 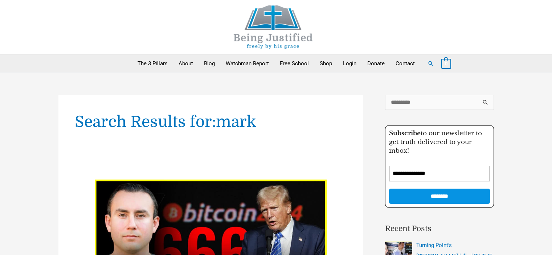 What do you see at coordinates (247, 64) in the screenshot?
I see `a: Watchman Report` at bounding box center [247, 64].